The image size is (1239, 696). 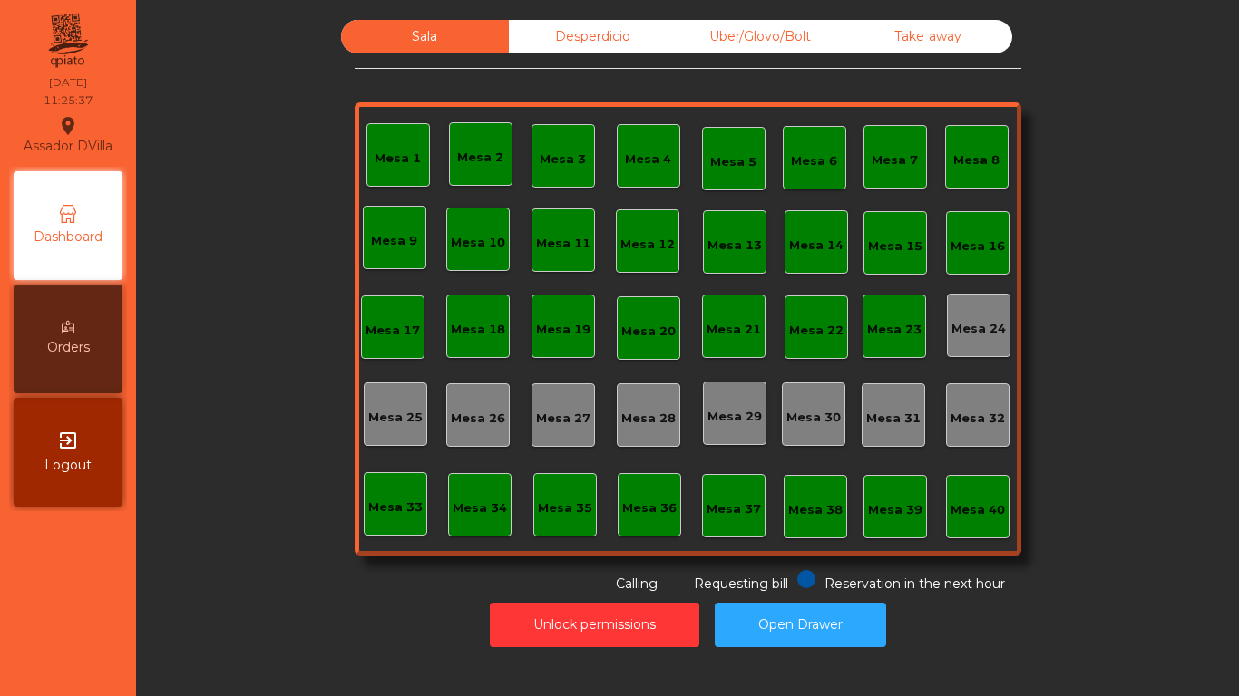 I want to click on div: Mesa 32, so click(x=978, y=419).